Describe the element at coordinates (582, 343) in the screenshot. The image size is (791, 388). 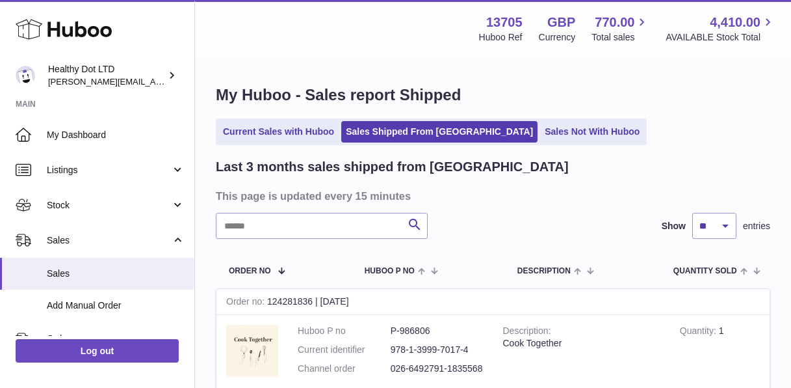
I see `div: Cook Together` at that location.